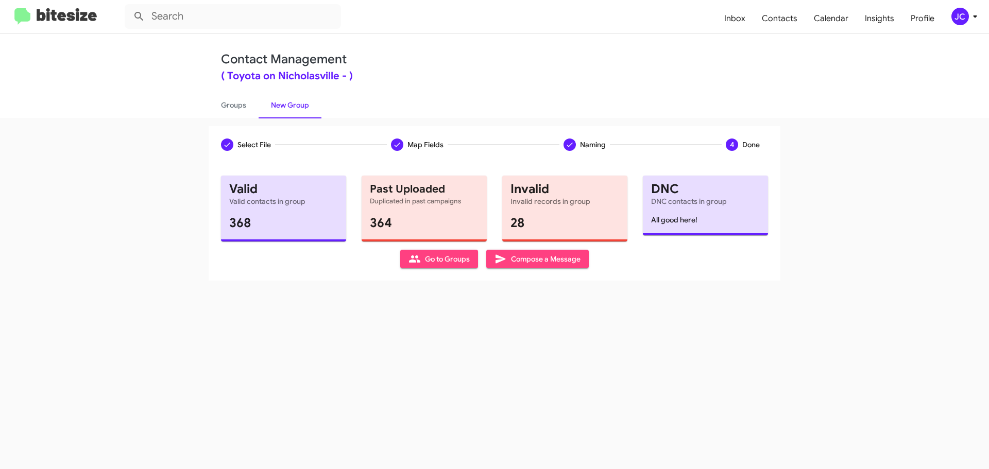 The width and height of the screenshot is (989, 469). What do you see at coordinates (735, 19) in the screenshot?
I see `span: Inbox` at bounding box center [735, 19].